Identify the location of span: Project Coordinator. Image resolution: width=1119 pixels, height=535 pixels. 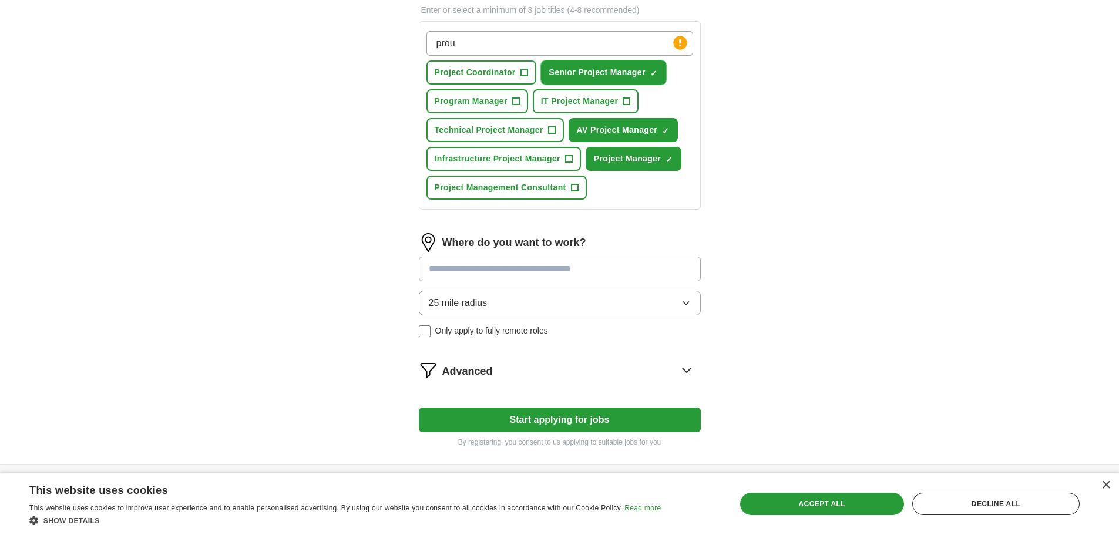
(475, 72).